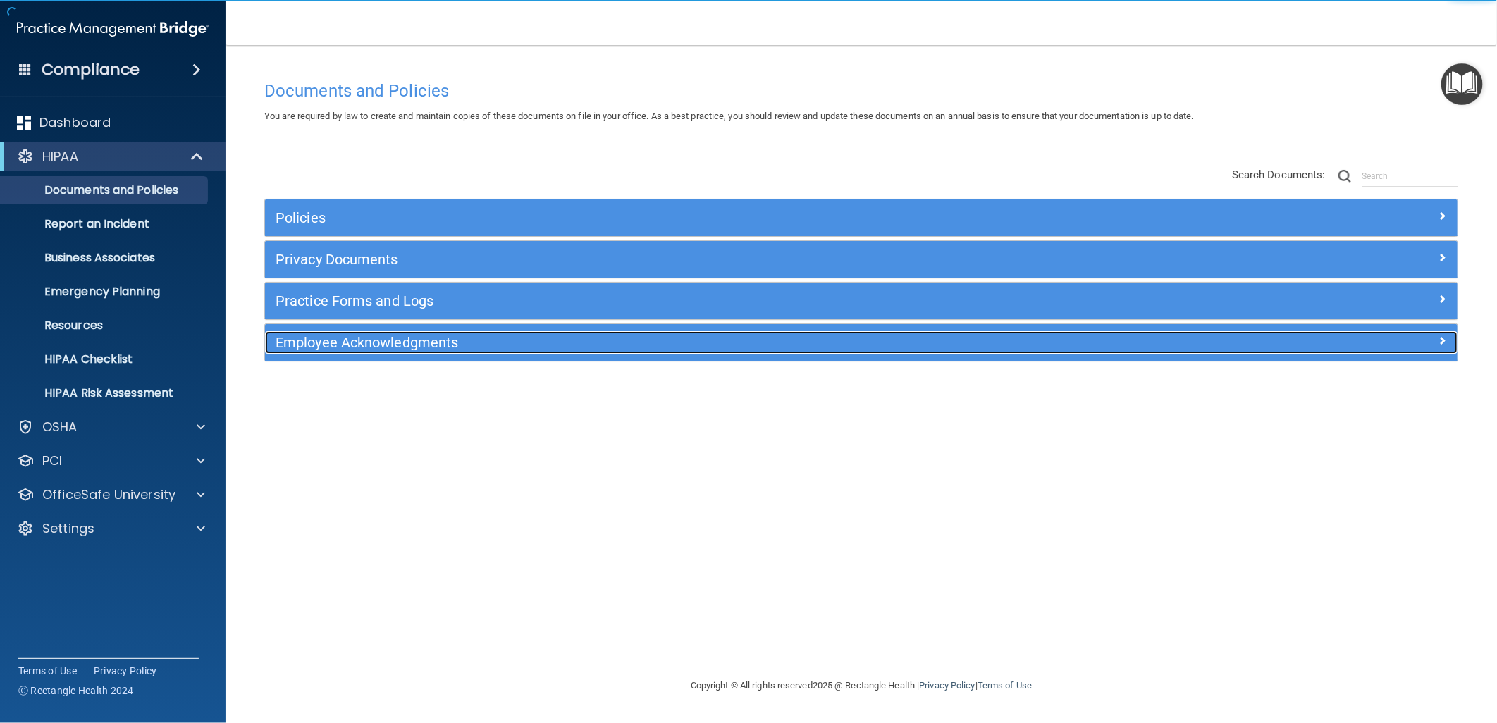  Describe the element at coordinates (1344, 176) in the screenshot. I see `img: ic-search.3b580494.png` at that location.